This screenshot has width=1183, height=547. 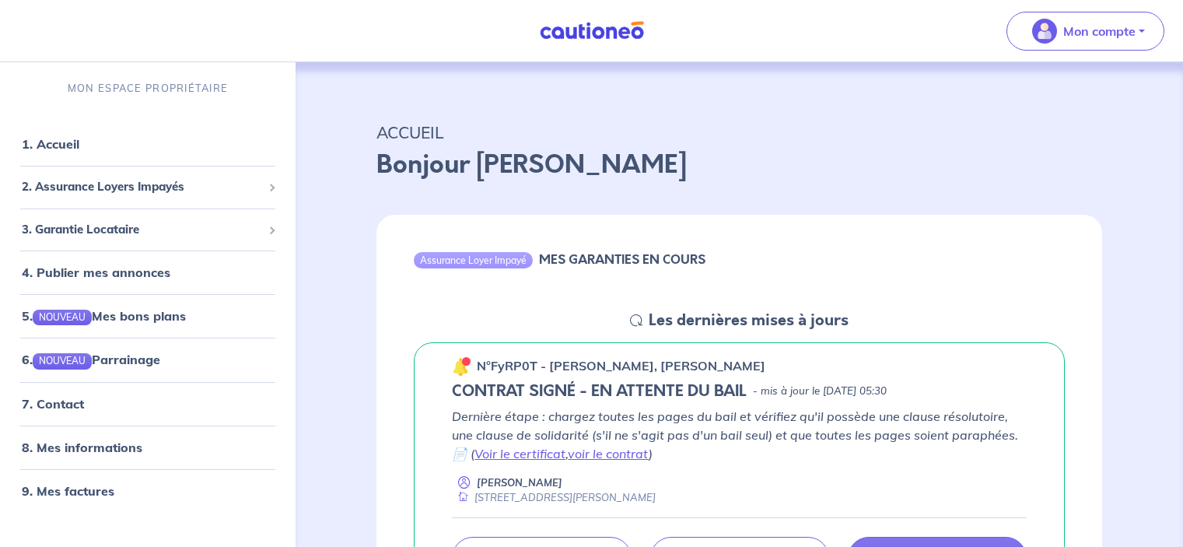 What do you see at coordinates (51, 144) in the screenshot?
I see `a: 1. Accueil` at bounding box center [51, 144].